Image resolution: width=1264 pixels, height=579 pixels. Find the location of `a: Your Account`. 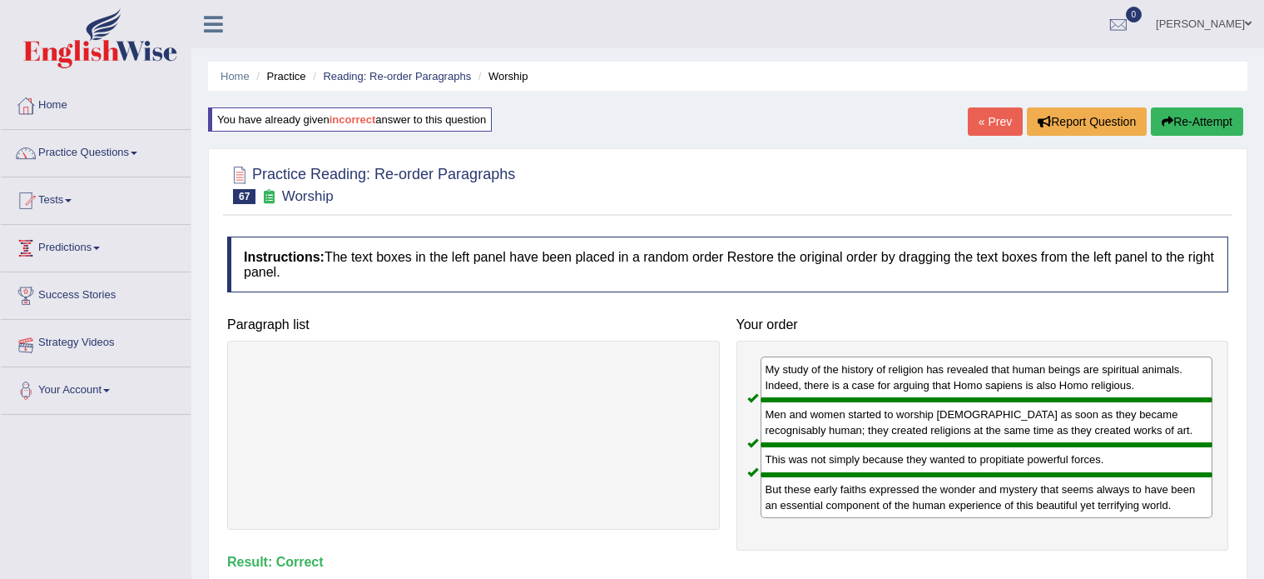

a: Your Account is located at coordinates (96, 388).